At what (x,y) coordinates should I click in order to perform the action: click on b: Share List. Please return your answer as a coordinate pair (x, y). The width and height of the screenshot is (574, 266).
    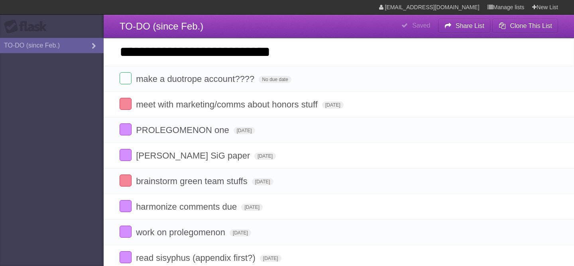
    Looking at the image, I should click on (470, 26).